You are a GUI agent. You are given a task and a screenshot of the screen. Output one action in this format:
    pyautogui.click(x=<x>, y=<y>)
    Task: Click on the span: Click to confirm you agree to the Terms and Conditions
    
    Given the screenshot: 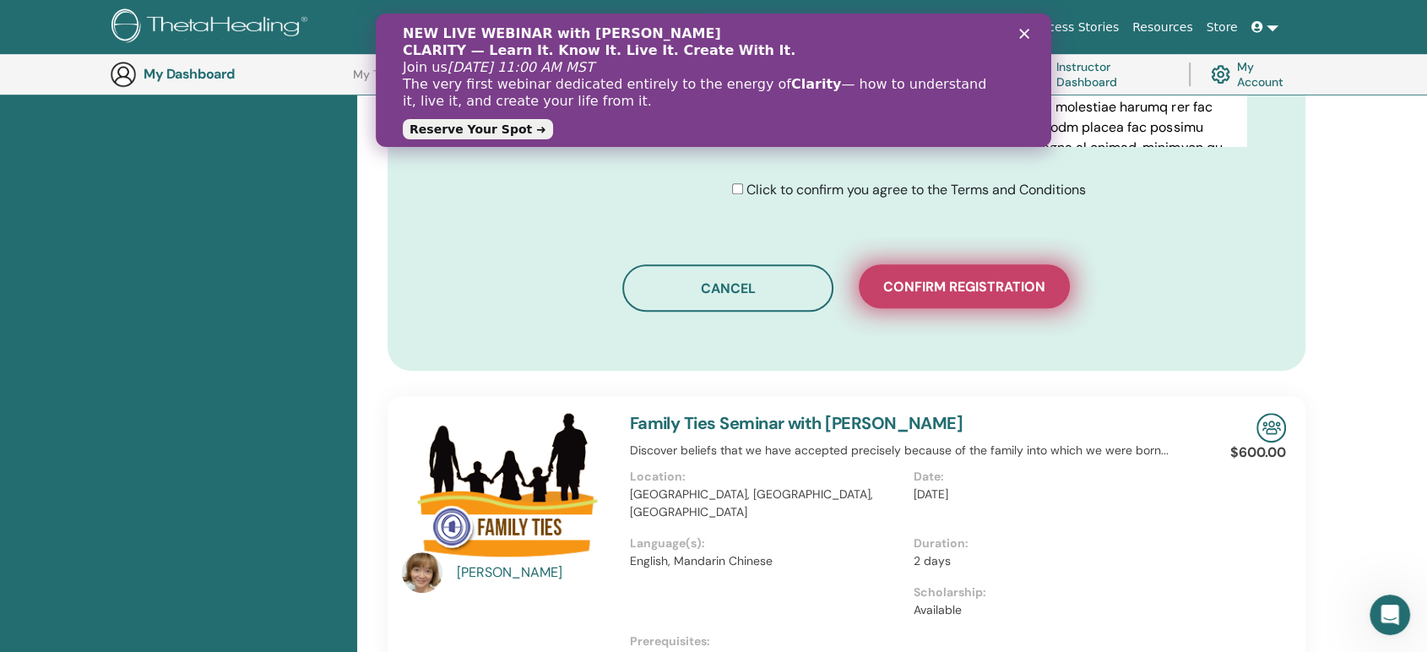 What is the action you would take?
    pyautogui.click(x=916, y=189)
    